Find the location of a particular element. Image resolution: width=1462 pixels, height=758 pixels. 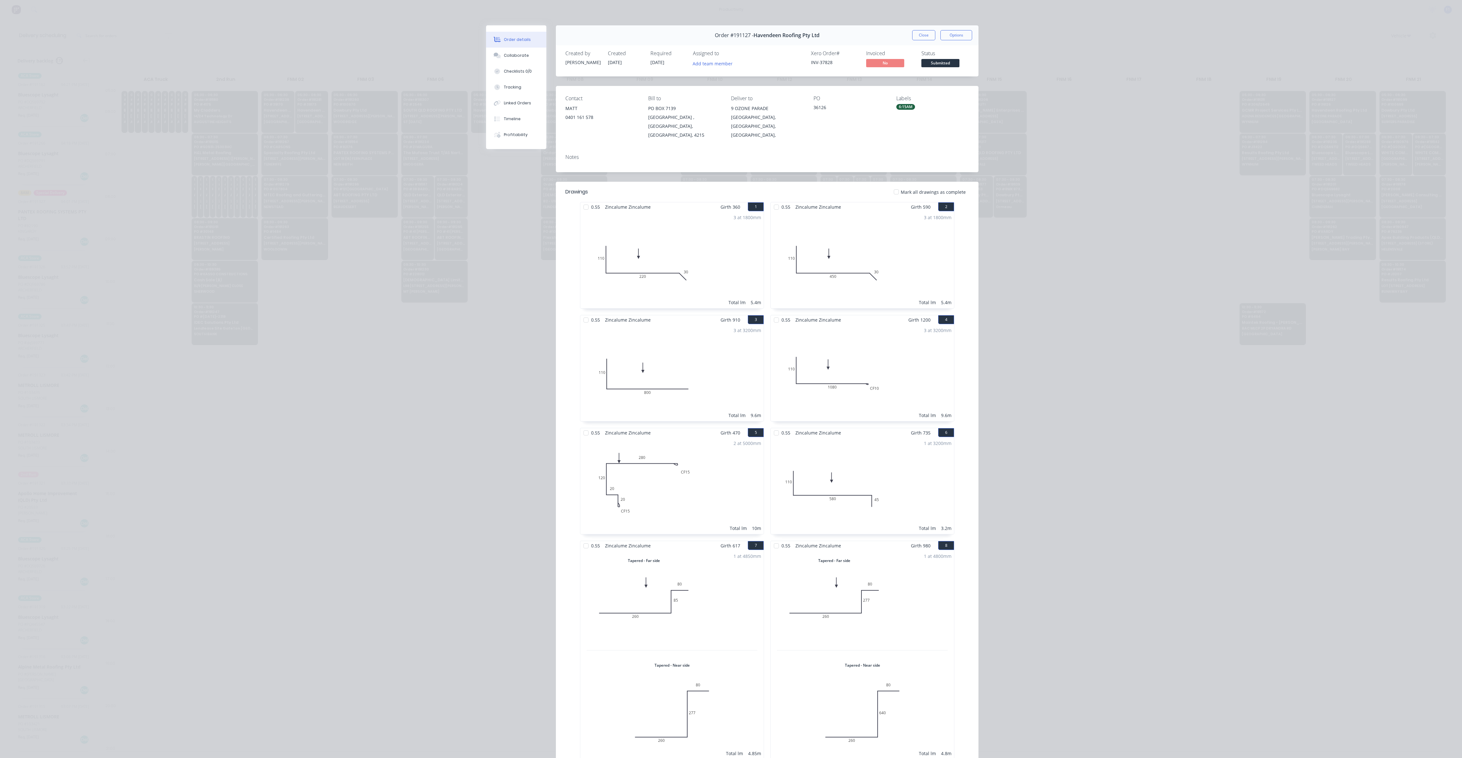

div: 0110450303 at 1800mmTotal lm5.4m is located at coordinates (862, 260).